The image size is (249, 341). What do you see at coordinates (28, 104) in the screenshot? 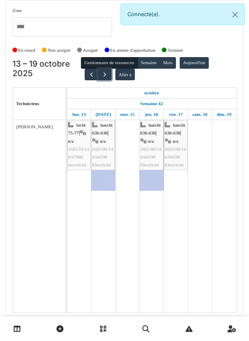
I see `span: Techniciens` at bounding box center [28, 104].